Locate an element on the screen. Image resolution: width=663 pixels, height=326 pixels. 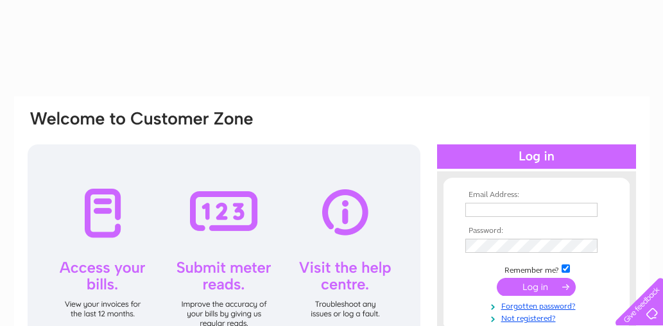
th: Email Address: is located at coordinates (537, 195).